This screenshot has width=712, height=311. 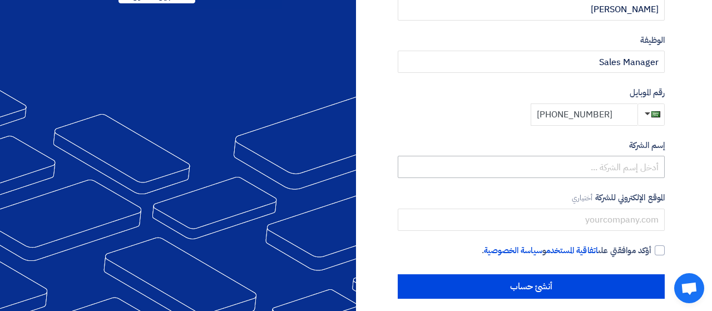 What do you see at coordinates (532, 92) in the screenshot?
I see `label: رقم الموبايل` at bounding box center [532, 92].